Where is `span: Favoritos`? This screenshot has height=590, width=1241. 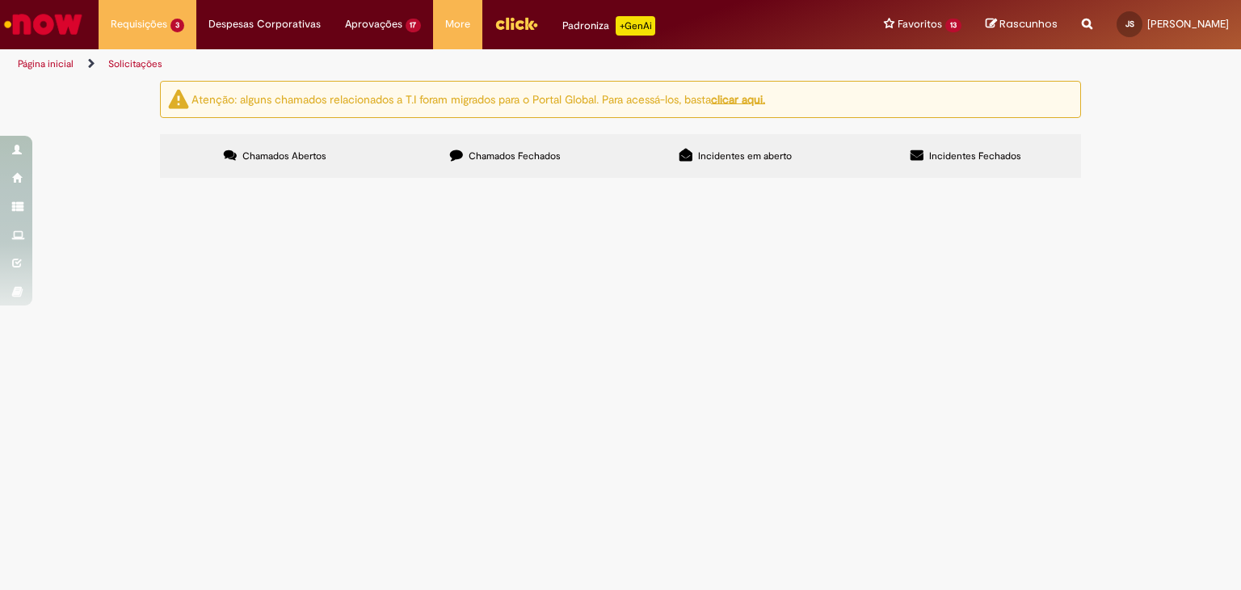
span: Favoritos is located at coordinates (920, 24).